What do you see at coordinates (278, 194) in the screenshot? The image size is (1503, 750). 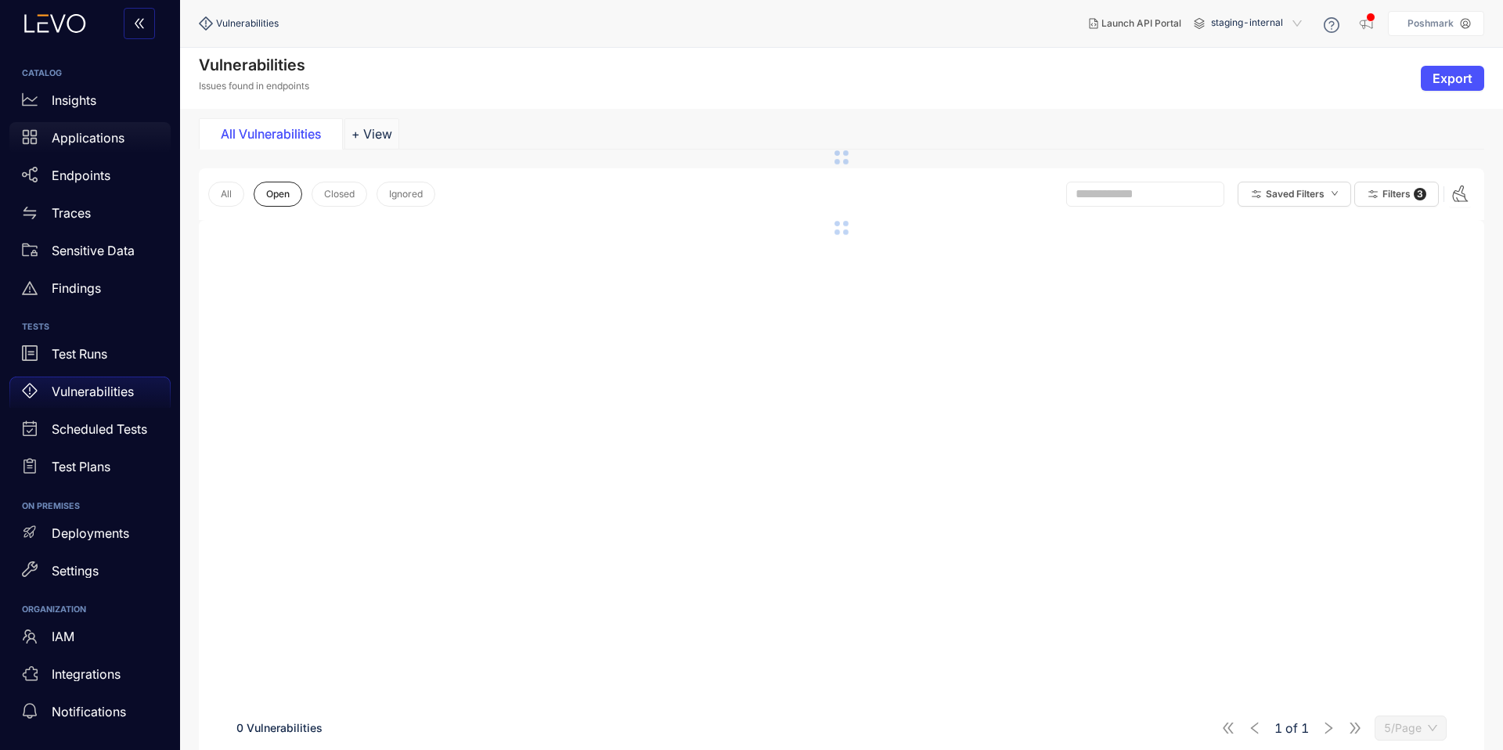 I see `span: Open` at bounding box center [278, 194].